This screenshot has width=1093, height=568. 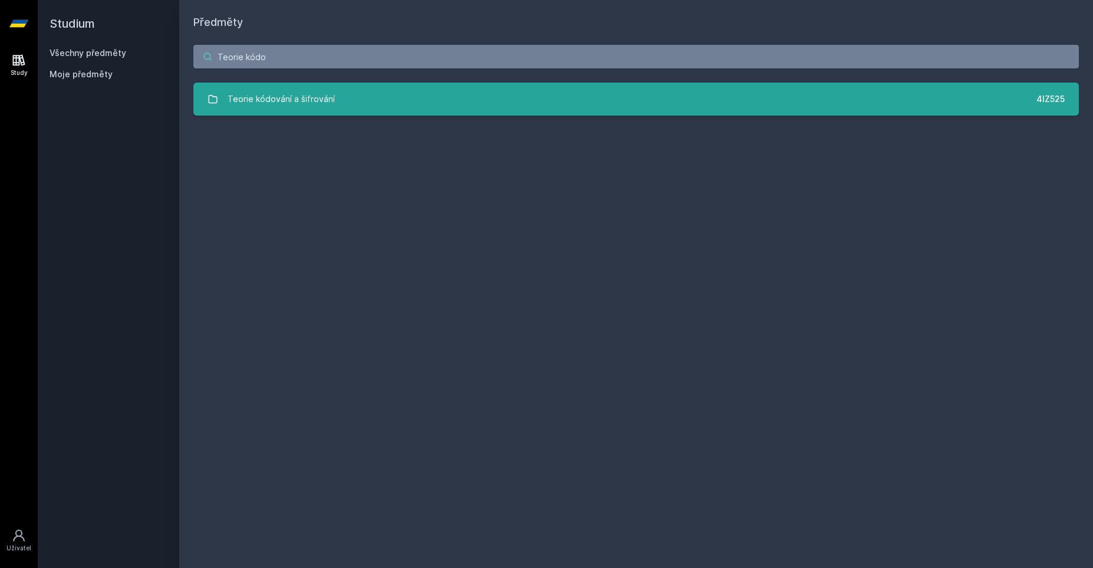 I want to click on a: Všechny předměty, so click(x=88, y=52).